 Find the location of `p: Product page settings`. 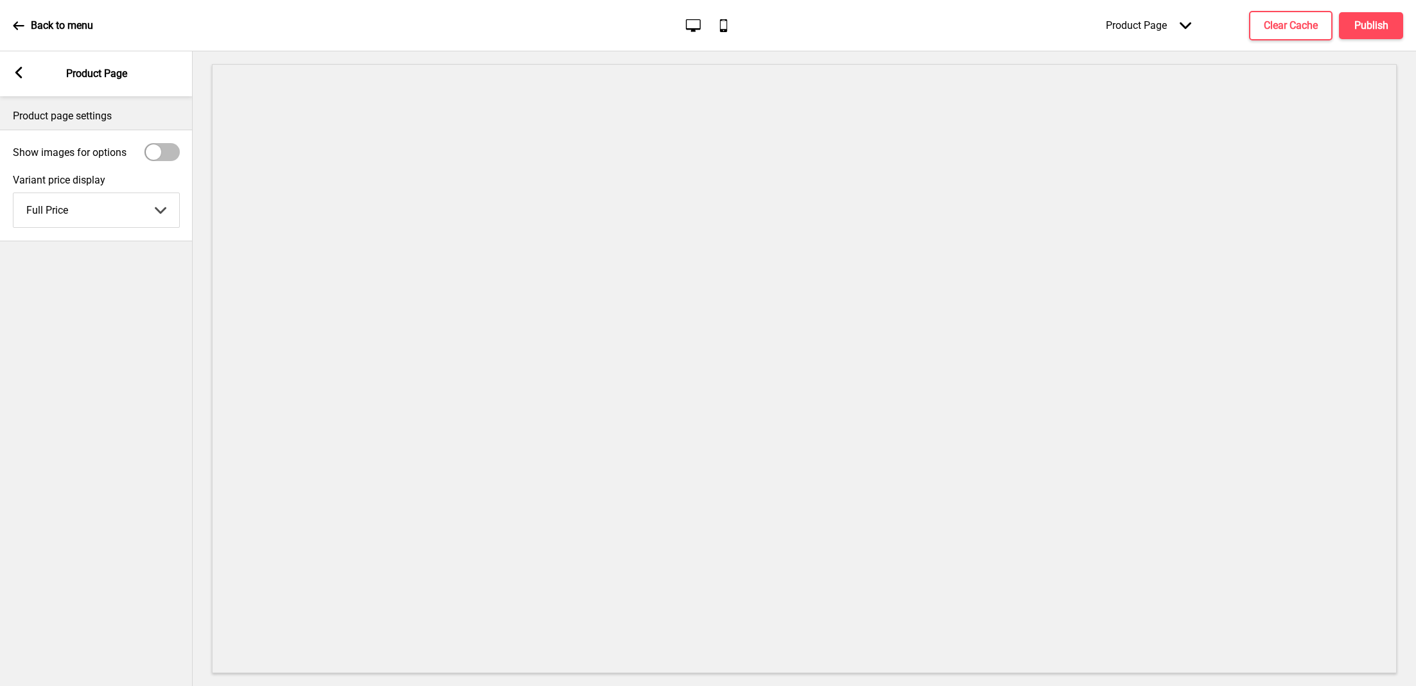

p: Product page settings is located at coordinates (96, 116).